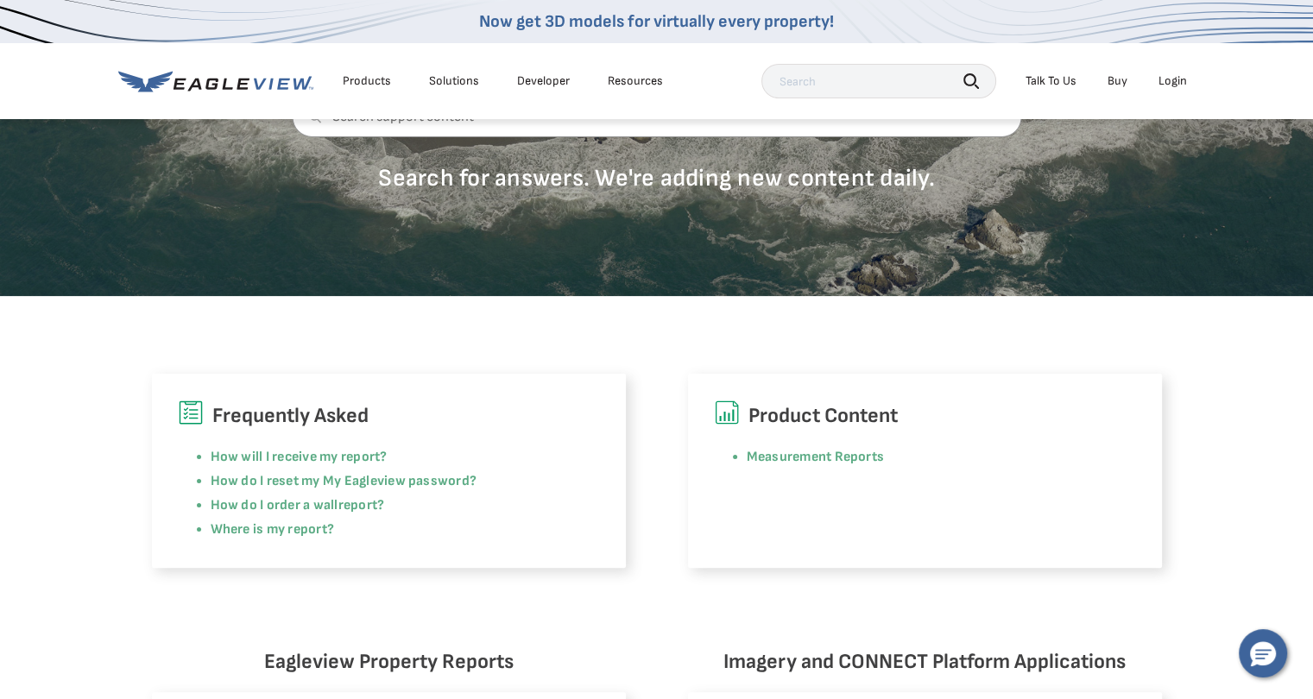 This screenshot has height=699, width=1313. Describe the element at coordinates (389, 416) in the screenshot. I see `h6: Frequently Asked` at that location.